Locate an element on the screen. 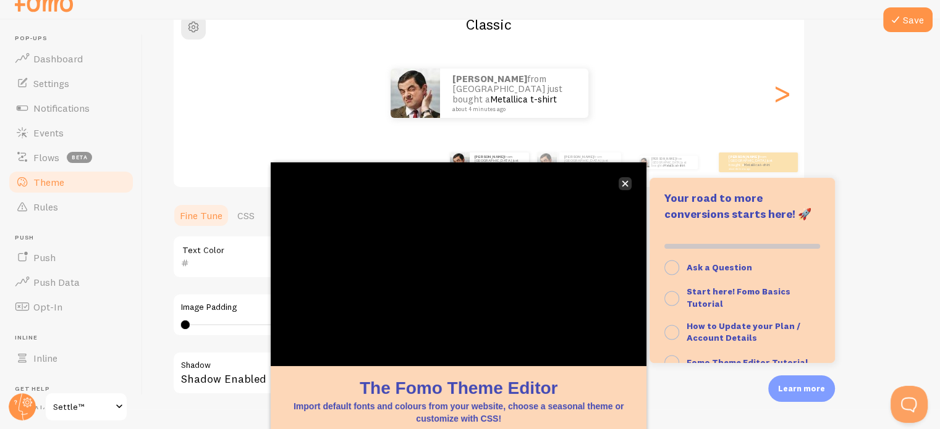 This screenshot has width=940, height=429. strong: Ask a Question is located at coordinates (719, 268).